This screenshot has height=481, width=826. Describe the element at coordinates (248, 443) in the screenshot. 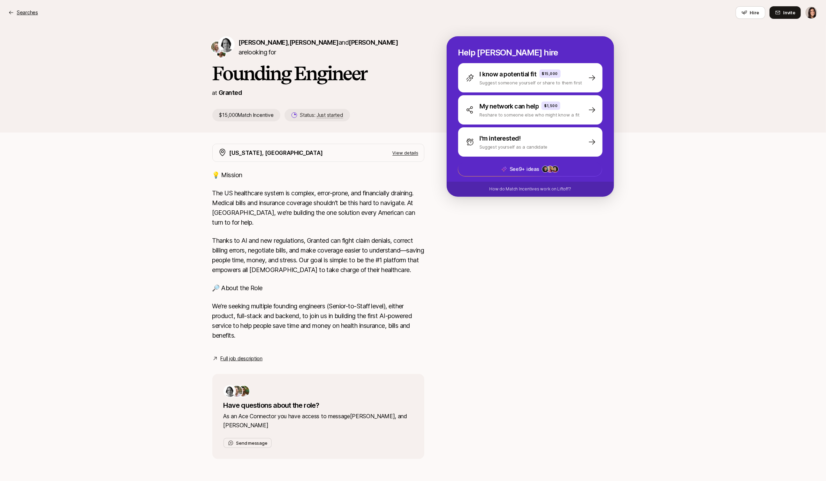

I see `button: Send message` at that location.